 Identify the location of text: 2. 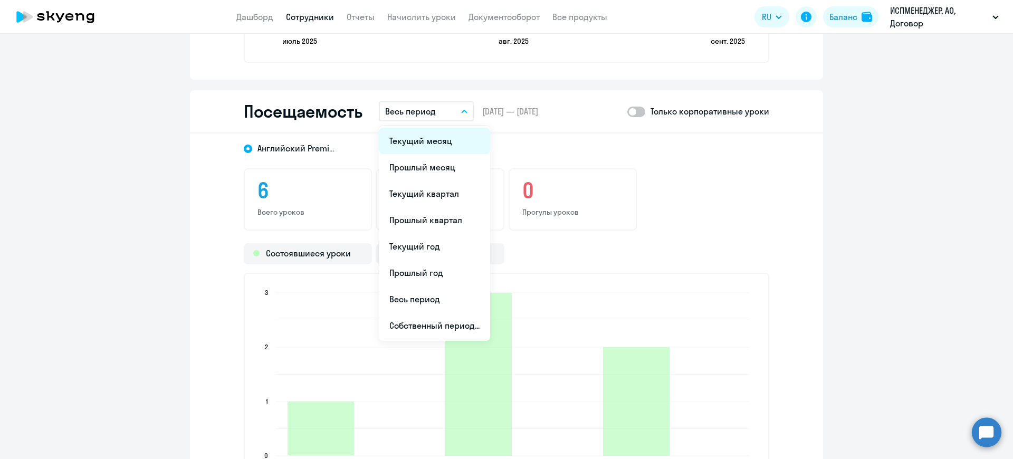
(266, 347).